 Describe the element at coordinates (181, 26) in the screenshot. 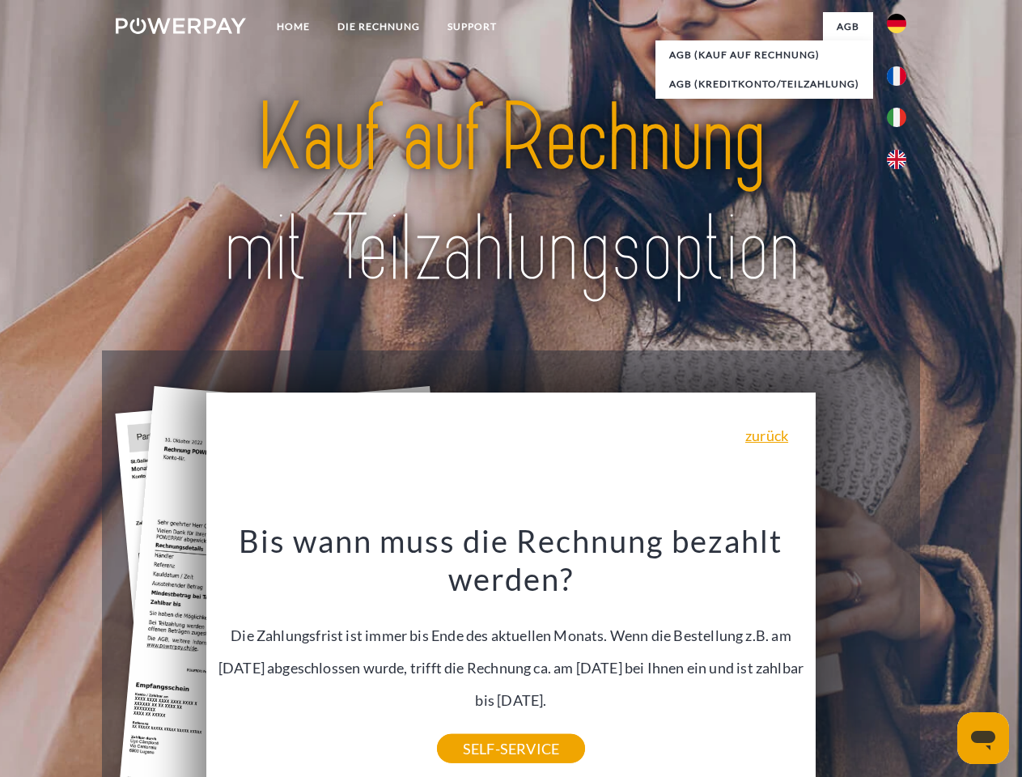

I see `img: logo-powerpay-white.svg` at that location.